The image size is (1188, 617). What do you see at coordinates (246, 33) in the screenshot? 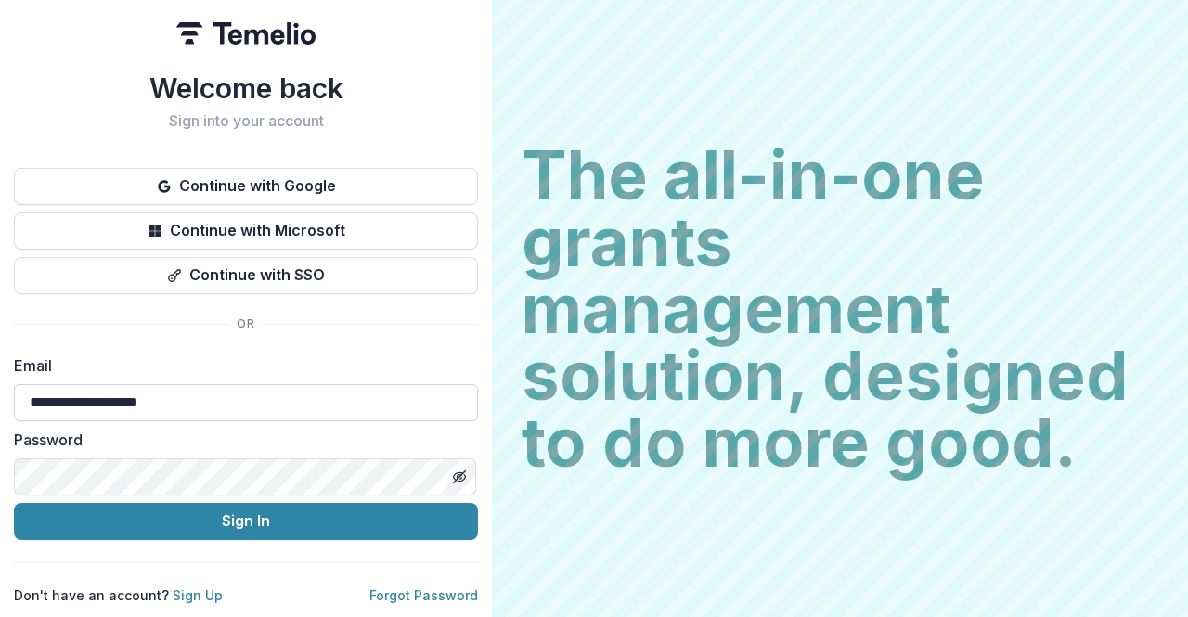
I see `img: Temelio` at bounding box center [246, 33].